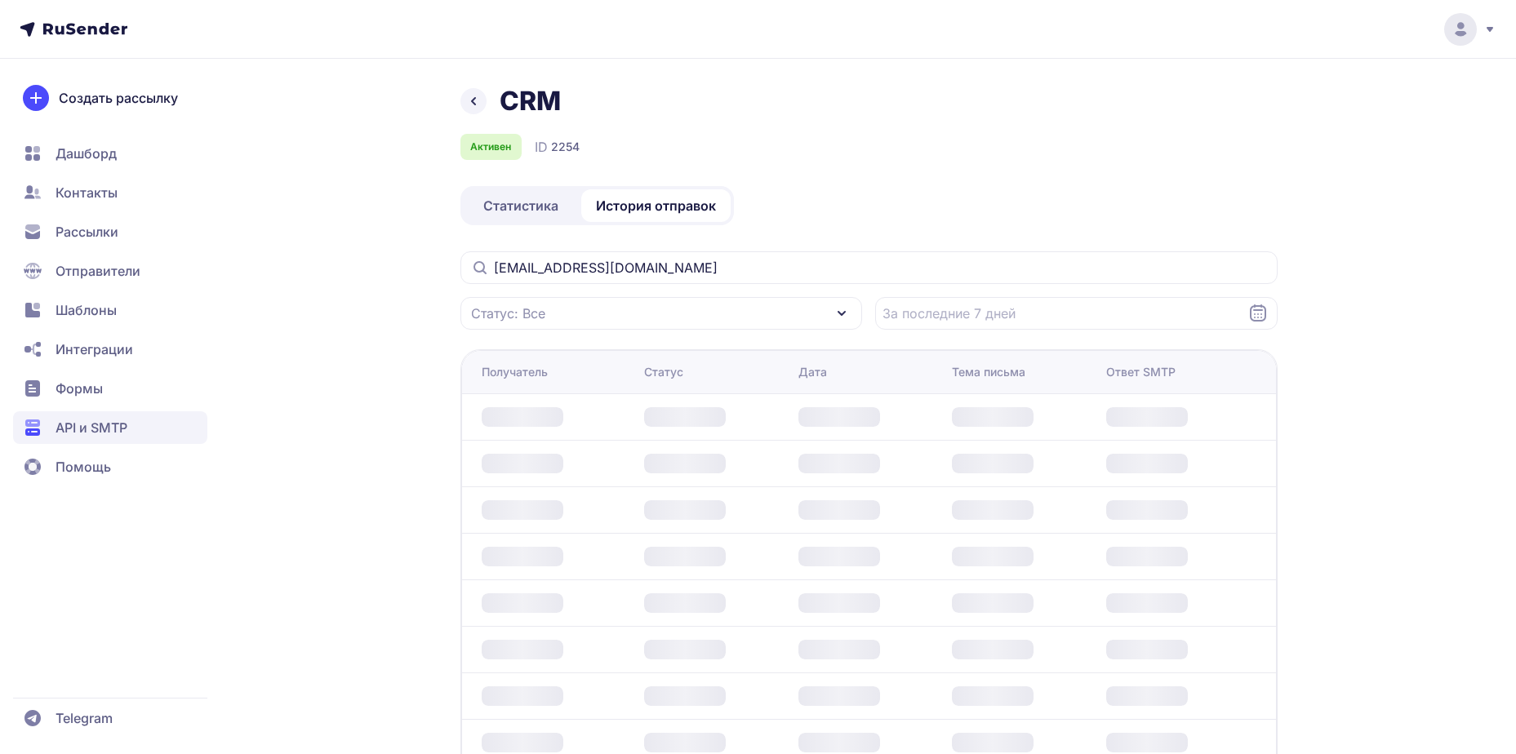 The image size is (1516, 754). I want to click on a: История отправок, so click(655, 206).